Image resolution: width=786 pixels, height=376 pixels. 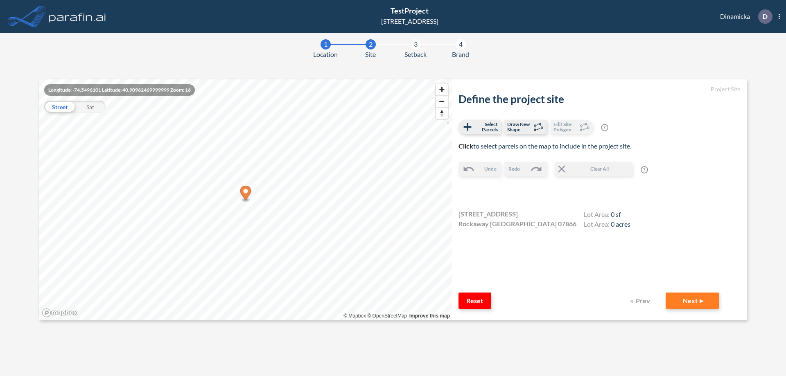 What do you see at coordinates (460, 54) in the screenshot?
I see `span: Brand` at bounding box center [460, 54].